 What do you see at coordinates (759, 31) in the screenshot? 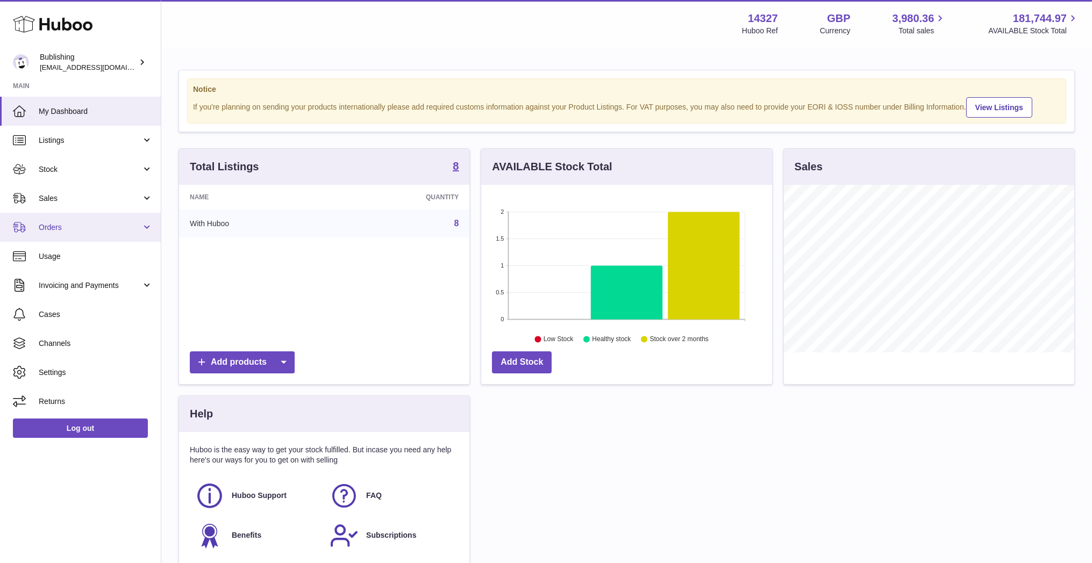
I see `div: Huboo Ref` at bounding box center [759, 31].